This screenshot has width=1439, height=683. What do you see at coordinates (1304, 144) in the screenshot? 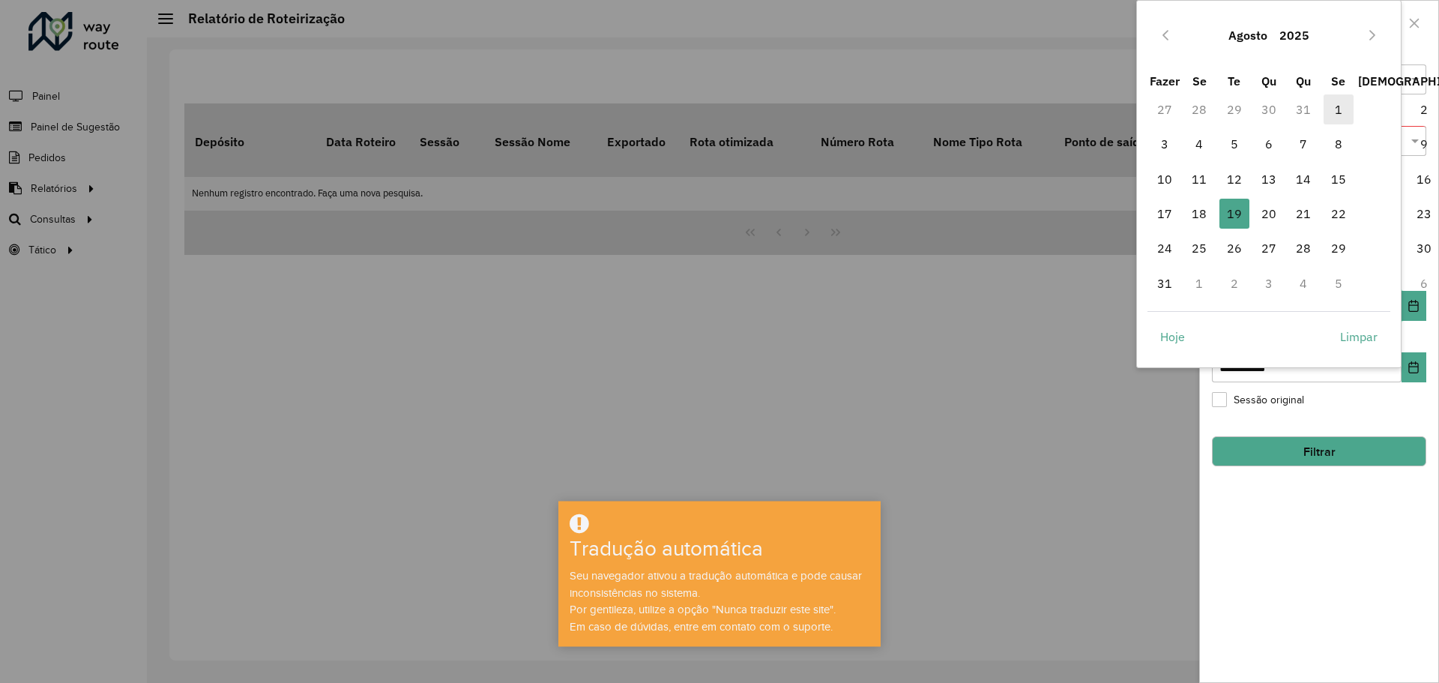
I see `td: 7` at bounding box center [1304, 144].